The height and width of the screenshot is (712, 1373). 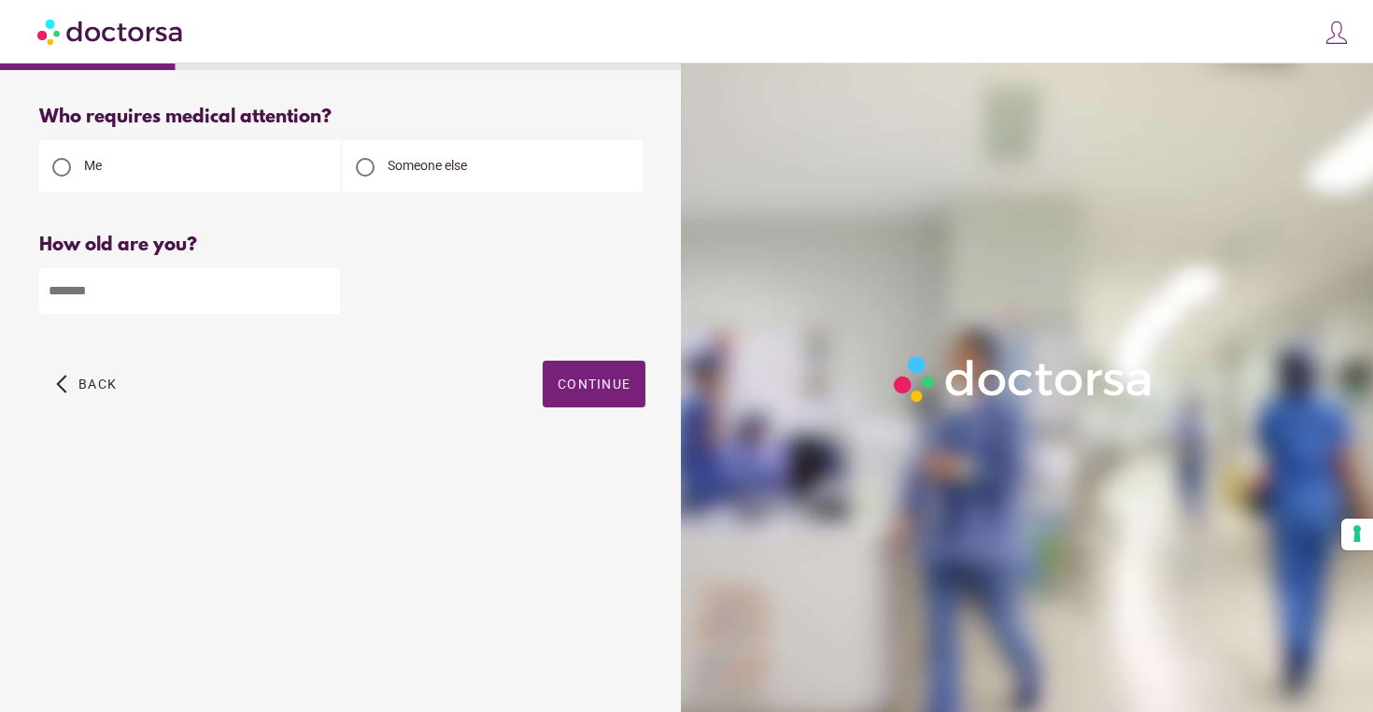 What do you see at coordinates (342, 117) in the screenshot?
I see `div: Who requires medical attention?` at bounding box center [342, 117].